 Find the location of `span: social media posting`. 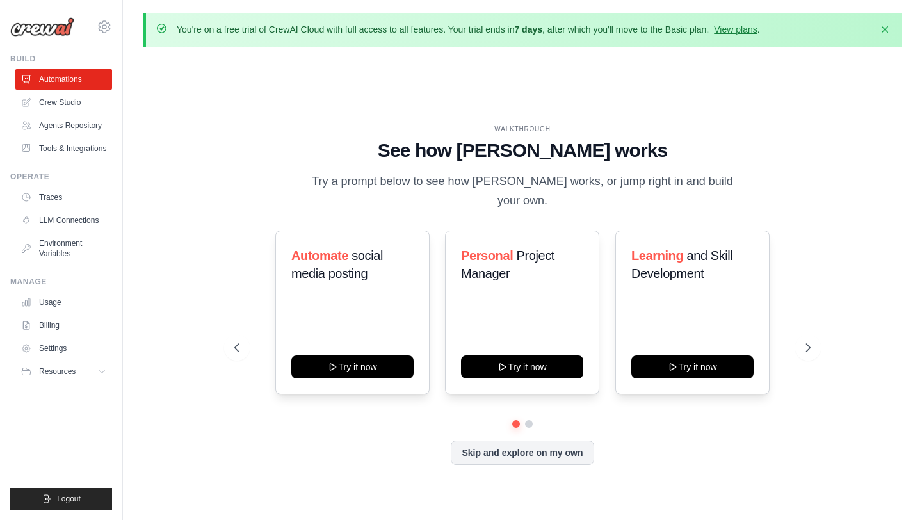

span: social media posting is located at coordinates (337, 264).